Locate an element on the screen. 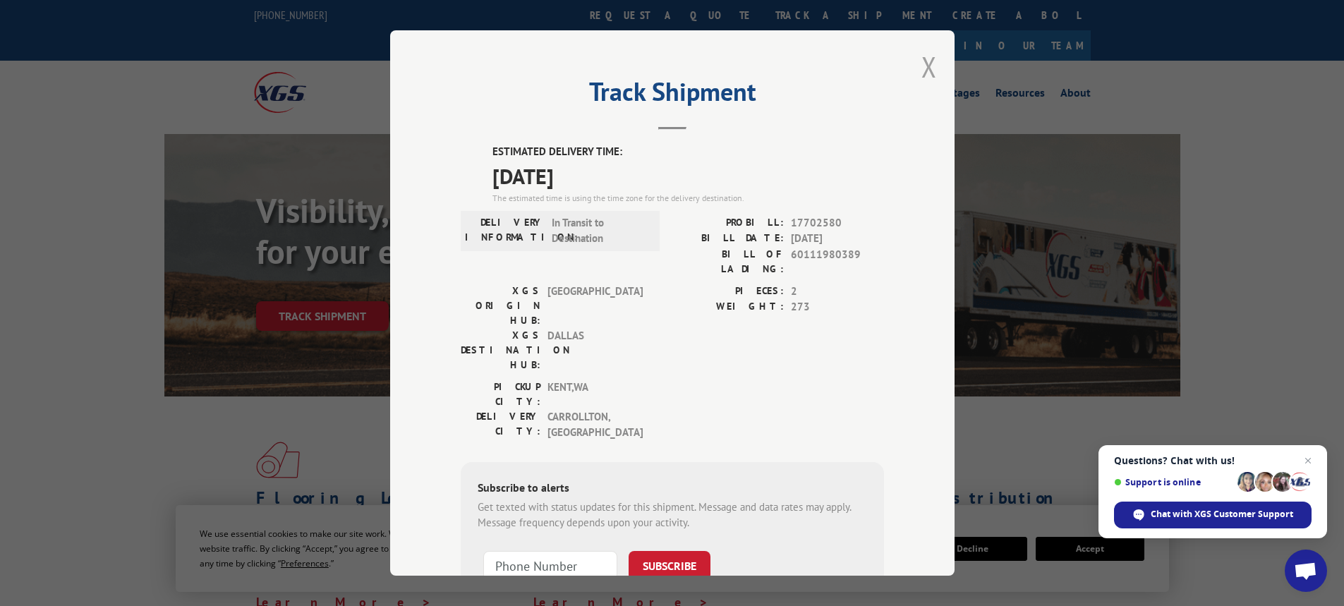 The width and height of the screenshot is (1344, 606). h2: Track Shipment is located at coordinates (673, 95).